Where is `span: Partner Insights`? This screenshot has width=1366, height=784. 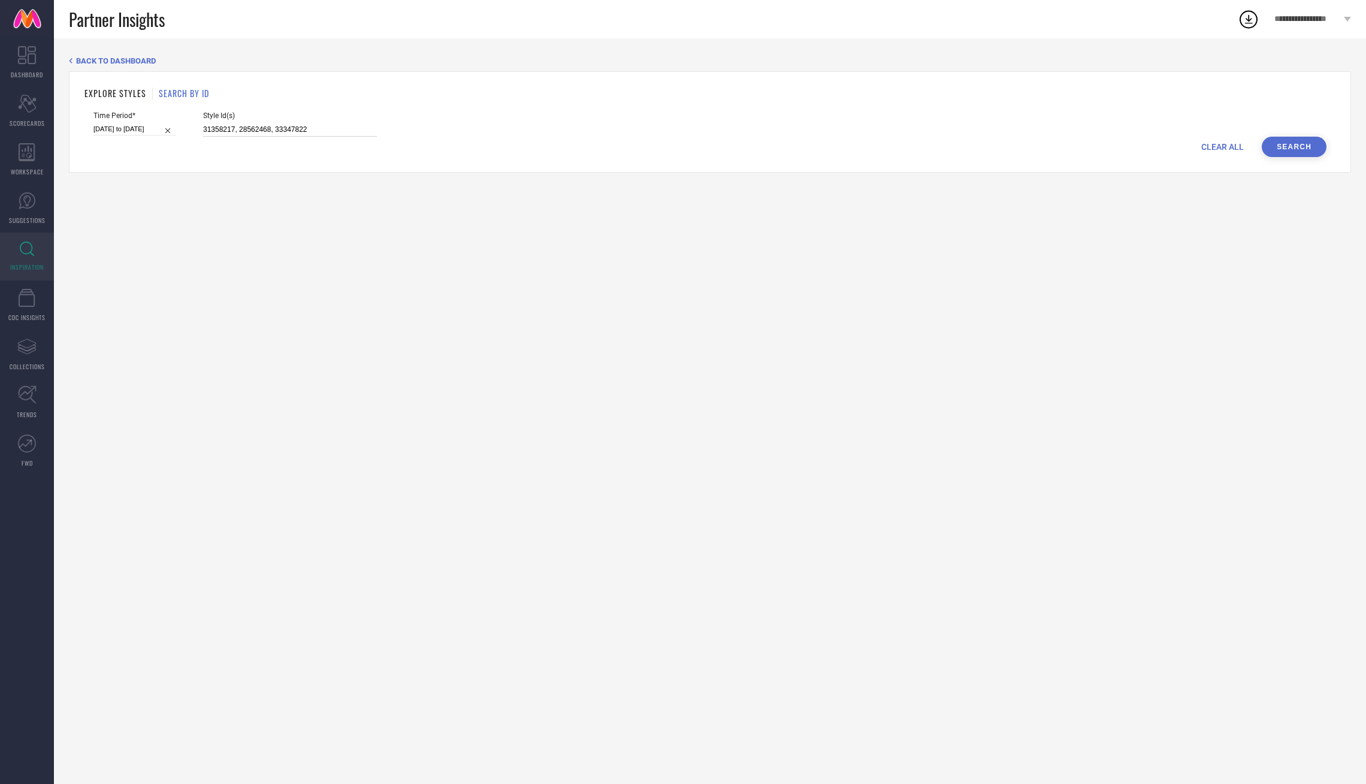 span: Partner Insights is located at coordinates (117, 19).